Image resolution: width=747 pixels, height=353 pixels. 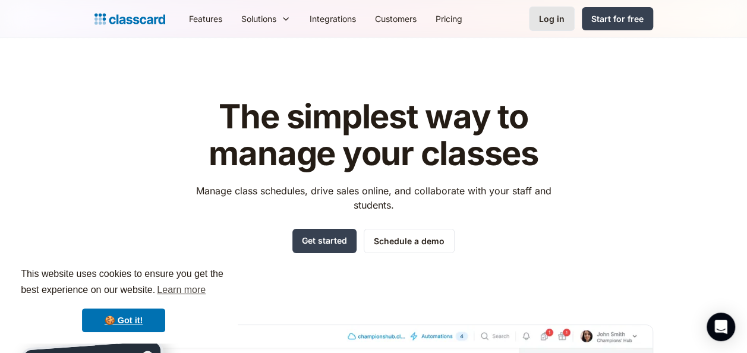 What do you see at coordinates (617, 18) in the screenshot?
I see `div: Start for free` at bounding box center [617, 18].